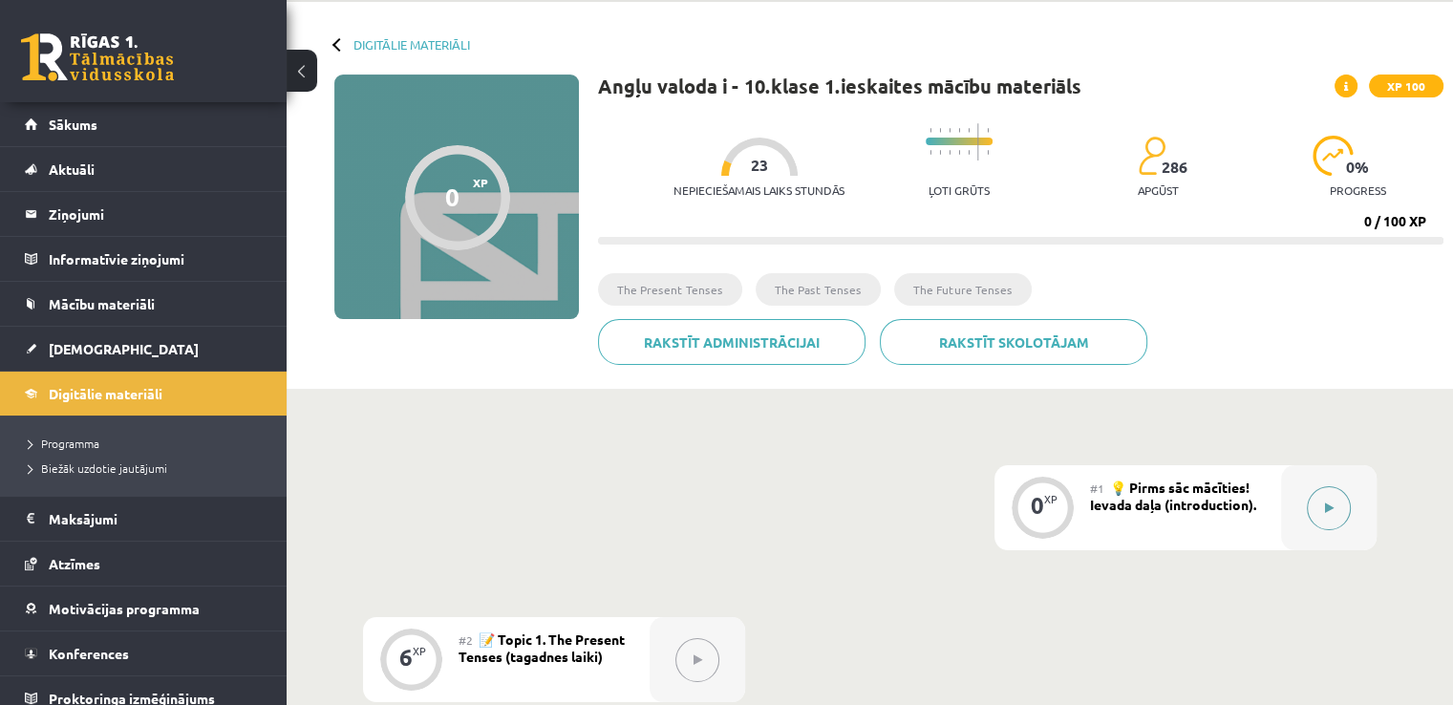 The image size is (1453, 705). What do you see at coordinates (124, 608) in the screenshot?
I see `span: Motivācijas programma` at bounding box center [124, 608].